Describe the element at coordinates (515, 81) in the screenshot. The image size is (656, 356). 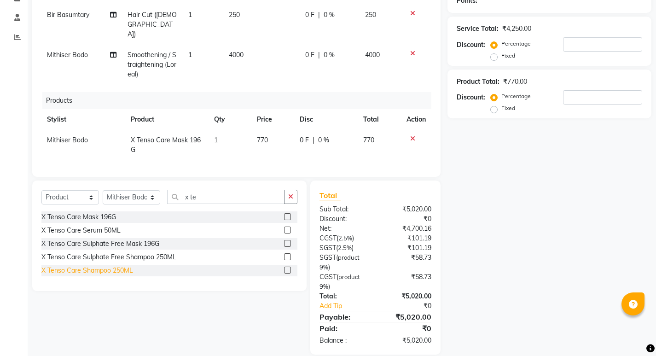
I see `div: ₹770.00` at that location.